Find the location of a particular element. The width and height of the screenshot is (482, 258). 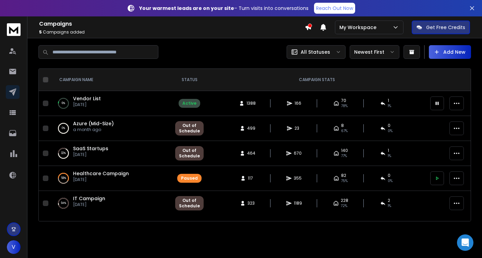

p: 6 % is located at coordinates (63, 103).